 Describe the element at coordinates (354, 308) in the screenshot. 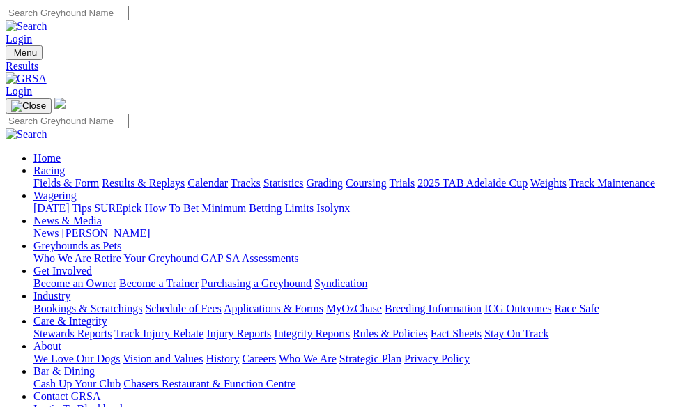

I see `a: MyOzChase` at that location.